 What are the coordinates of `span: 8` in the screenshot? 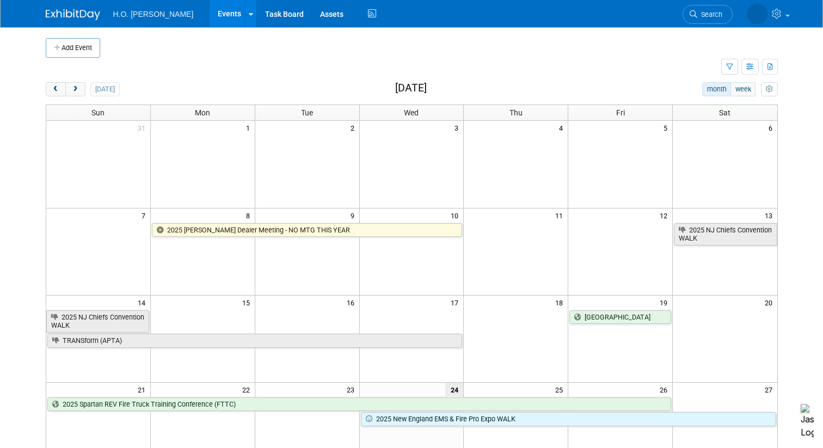 It's located at (250, 215).